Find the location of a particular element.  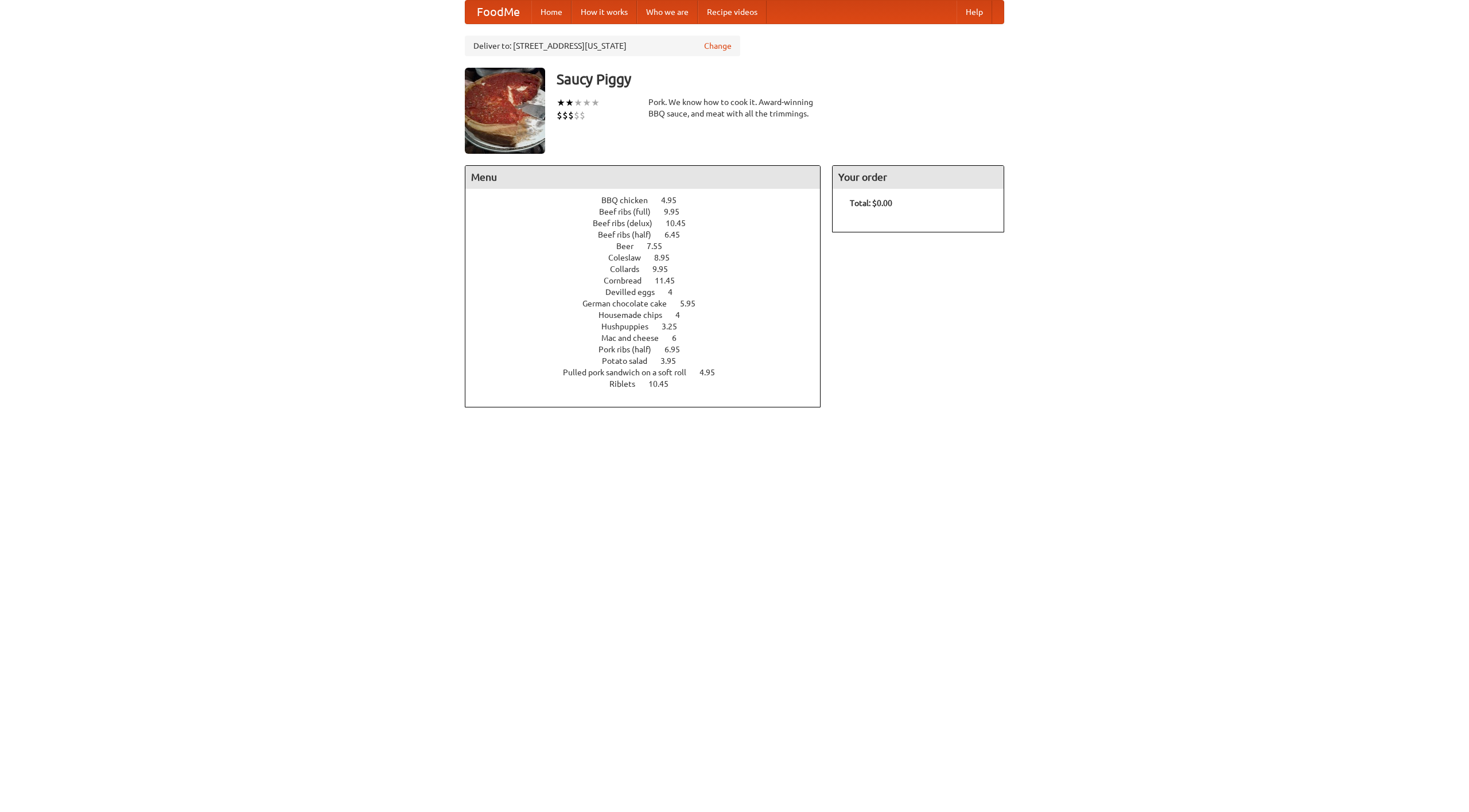

img: angular.jpg is located at coordinates (505, 111).